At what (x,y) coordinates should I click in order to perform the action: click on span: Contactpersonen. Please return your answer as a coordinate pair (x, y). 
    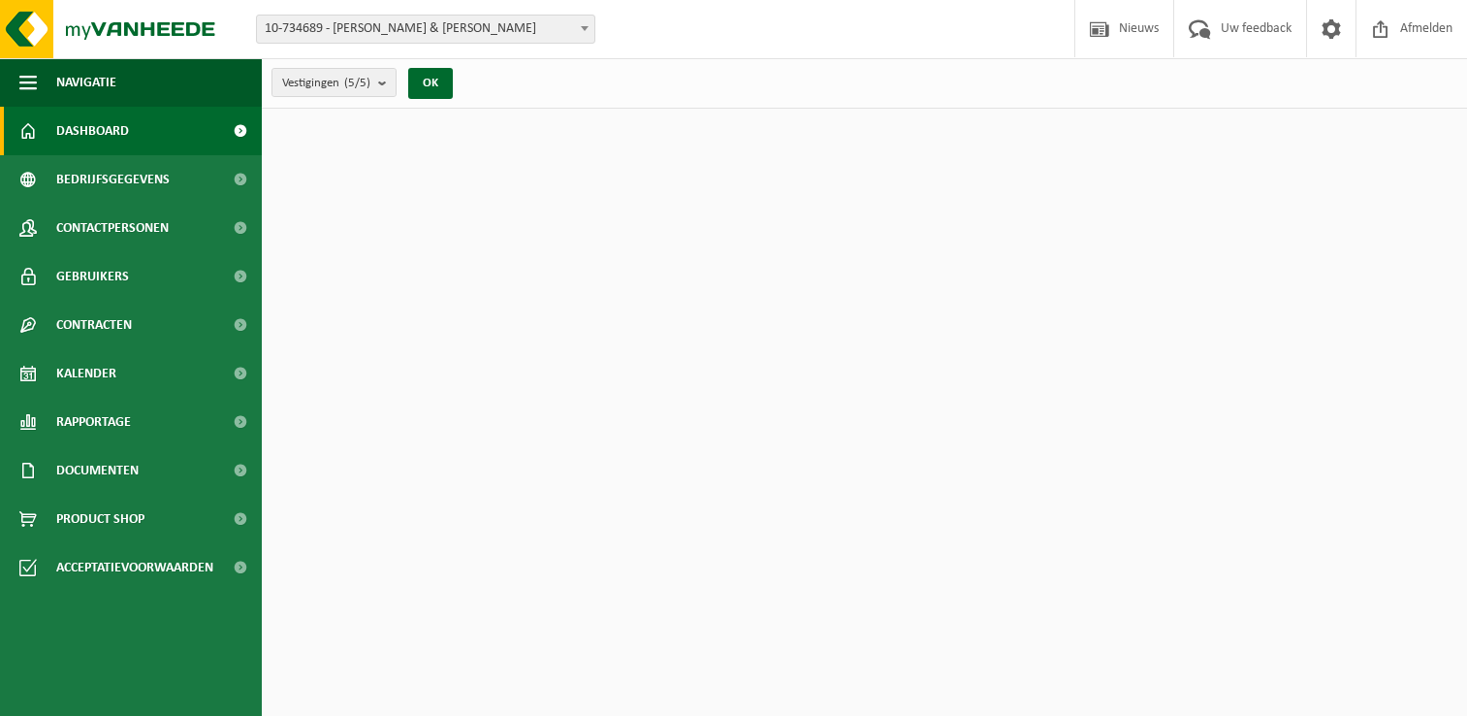
    Looking at the image, I should click on (113, 228).